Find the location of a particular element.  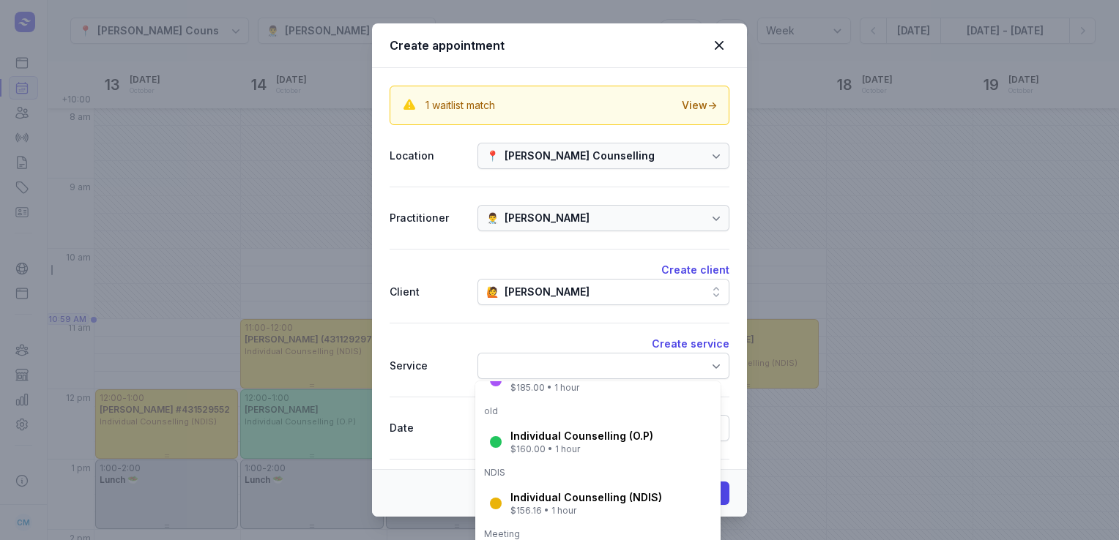

div: $160.00 • 1 hour is located at coordinates (581, 450).